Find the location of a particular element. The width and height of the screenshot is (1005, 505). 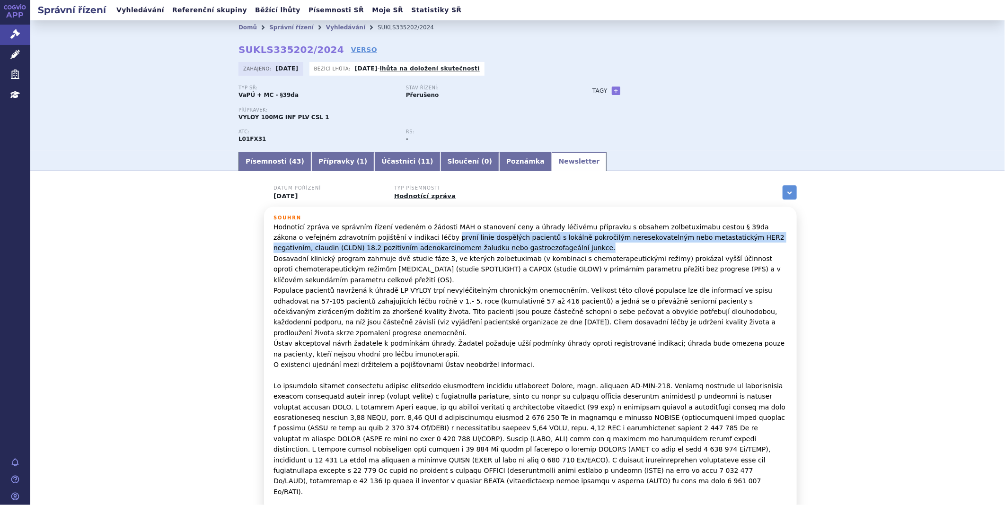

strong: ZOLBETUXIMAB is located at coordinates (252, 139).